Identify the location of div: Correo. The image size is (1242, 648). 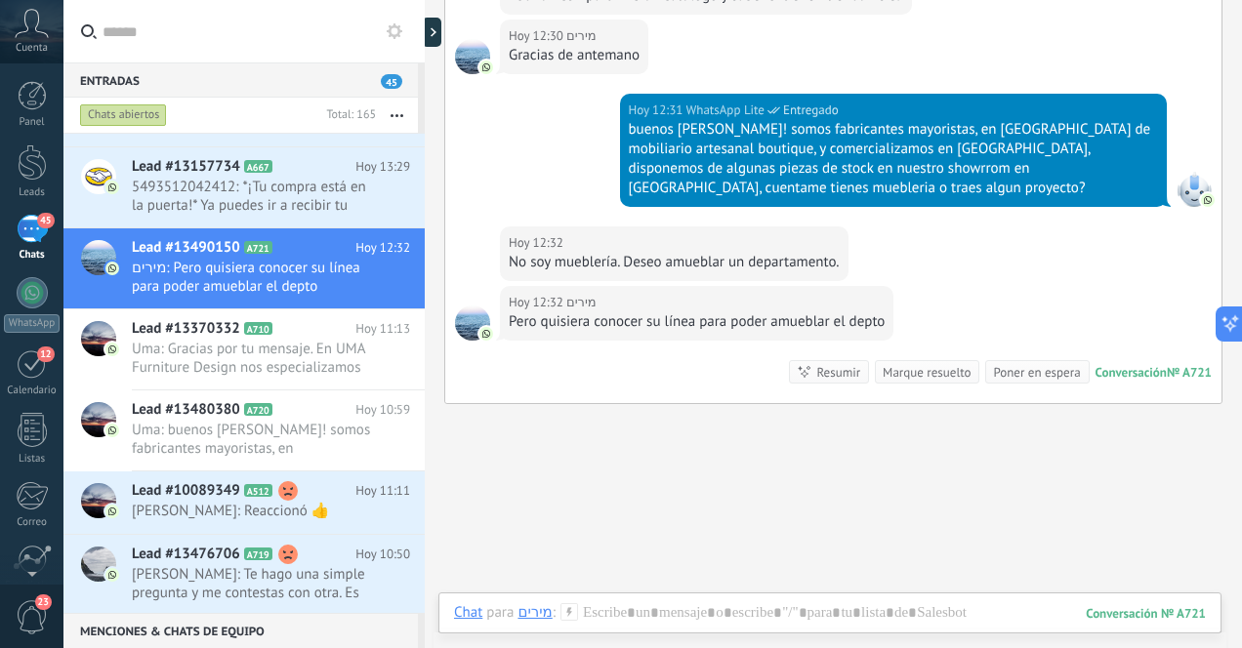
(32, 522).